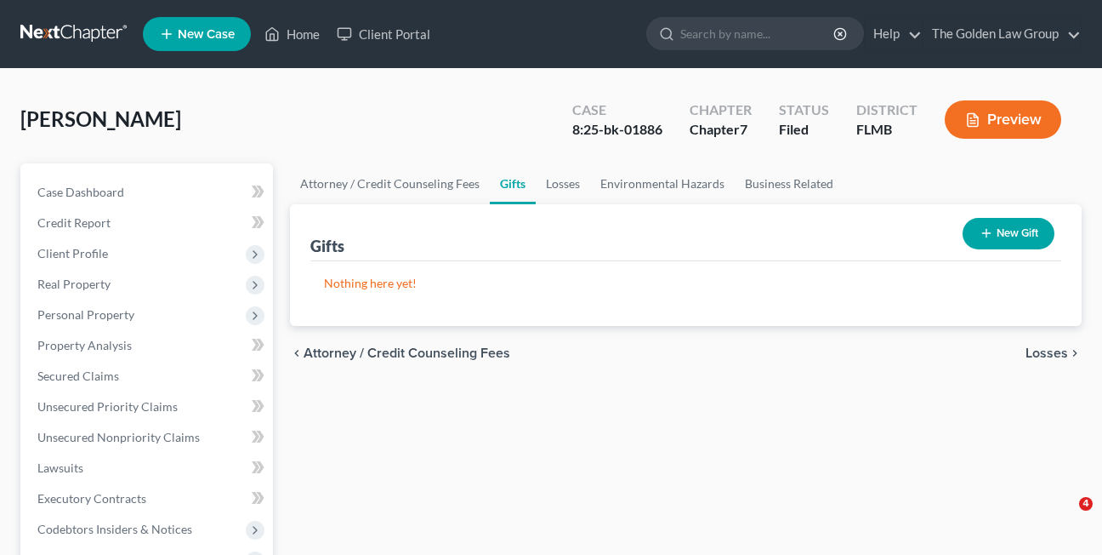  What do you see at coordinates (148, 376) in the screenshot?
I see `a: Secured Claims` at bounding box center [148, 376].